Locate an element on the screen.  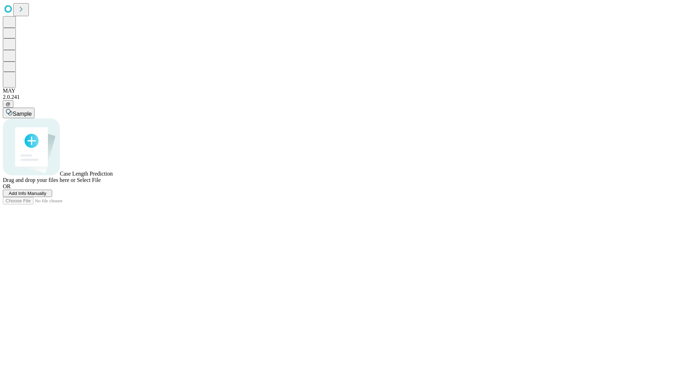
span: Select File is located at coordinates (89, 180).